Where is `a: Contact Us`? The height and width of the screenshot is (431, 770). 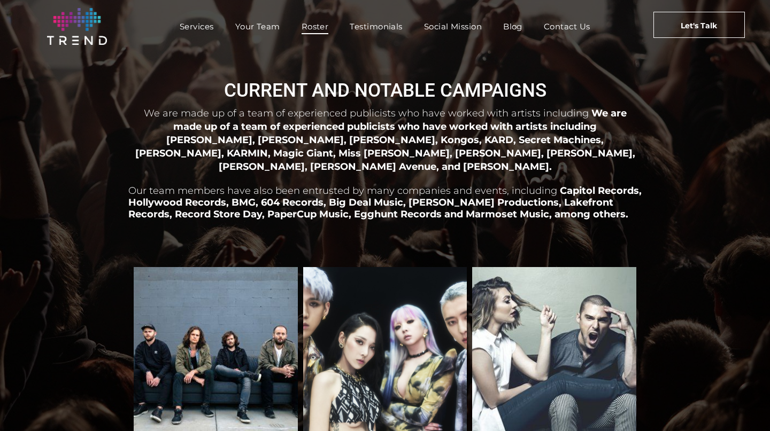
a: Contact Us is located at coordinates (567, 26).